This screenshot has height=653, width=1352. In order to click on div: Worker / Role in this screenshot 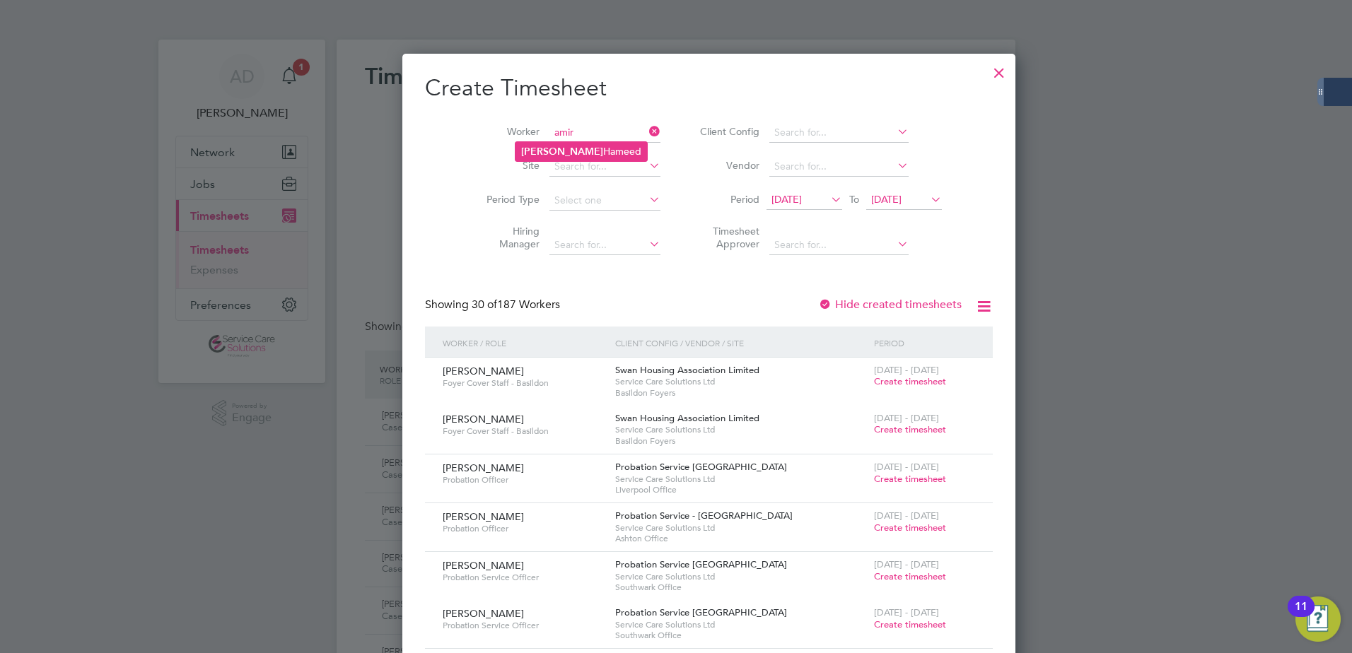, I will do `click(525, 343)`.